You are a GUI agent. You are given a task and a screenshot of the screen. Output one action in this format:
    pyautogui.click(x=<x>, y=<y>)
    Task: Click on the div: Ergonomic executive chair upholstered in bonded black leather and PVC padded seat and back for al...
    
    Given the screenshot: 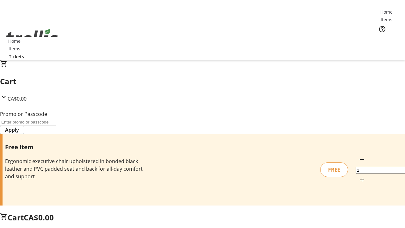 What is the action you would take?
    pyautogui.click(x=74, y=169)
    